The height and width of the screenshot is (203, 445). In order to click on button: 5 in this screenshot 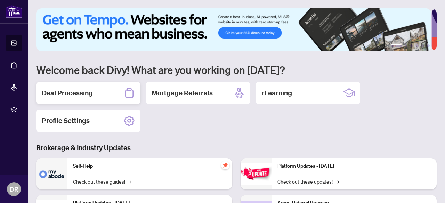, I will do `click(423, 46)`.